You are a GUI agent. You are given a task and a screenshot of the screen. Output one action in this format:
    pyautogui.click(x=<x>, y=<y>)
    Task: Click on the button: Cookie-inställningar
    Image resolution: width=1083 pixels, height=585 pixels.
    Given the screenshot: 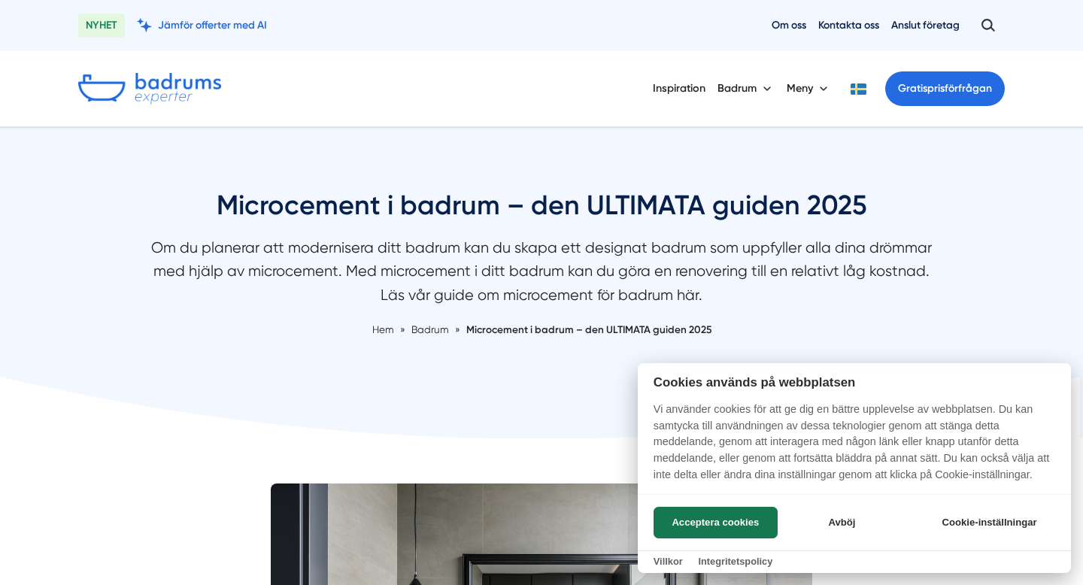 What is the action you would take?
    pyautogui.click(x=989, y=523)
    